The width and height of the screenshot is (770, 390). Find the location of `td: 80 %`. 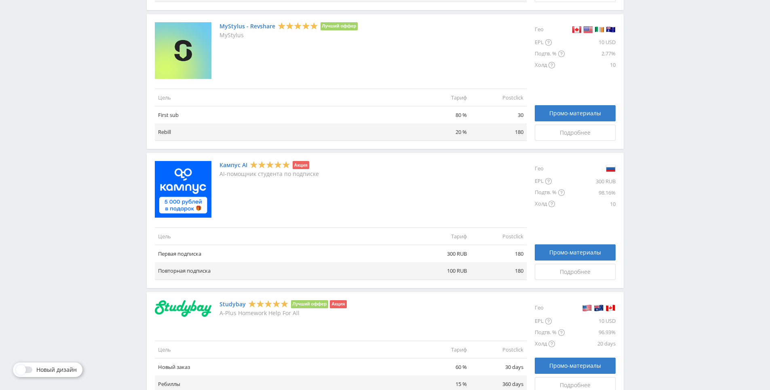

td: 80 % is located at coordinates (442, 114).